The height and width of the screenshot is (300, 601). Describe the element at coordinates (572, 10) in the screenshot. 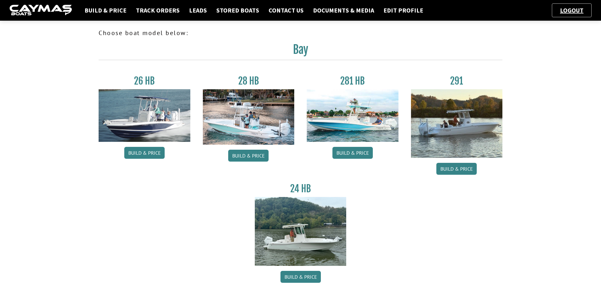

I see `a: Logout` at that location.